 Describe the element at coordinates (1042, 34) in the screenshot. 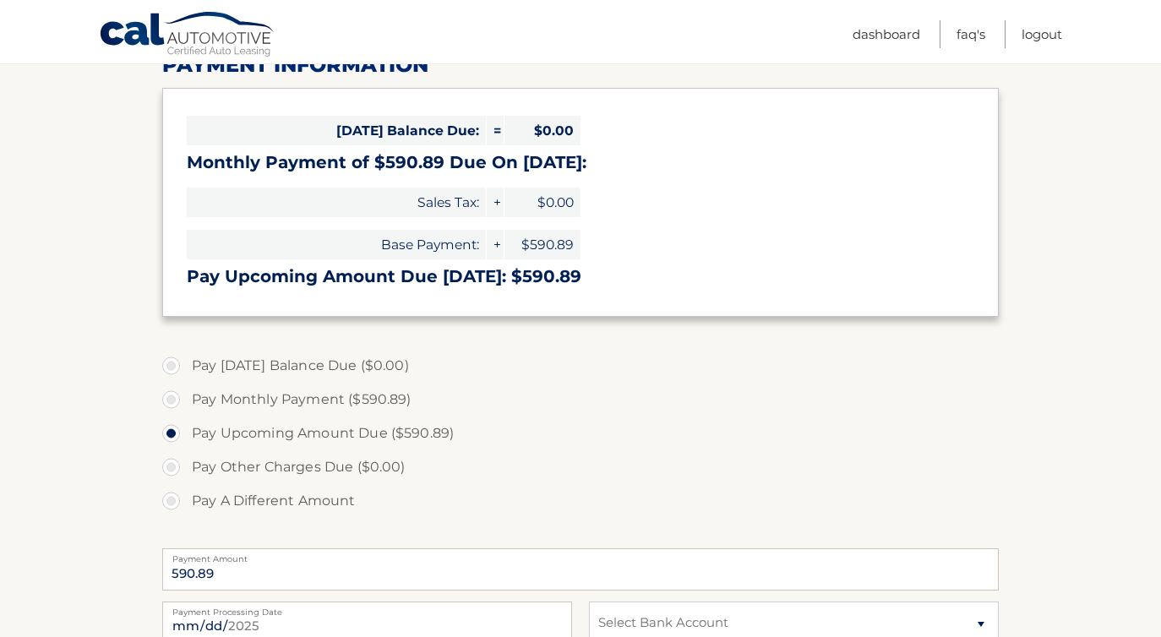

I see `a: Logout` at that location.